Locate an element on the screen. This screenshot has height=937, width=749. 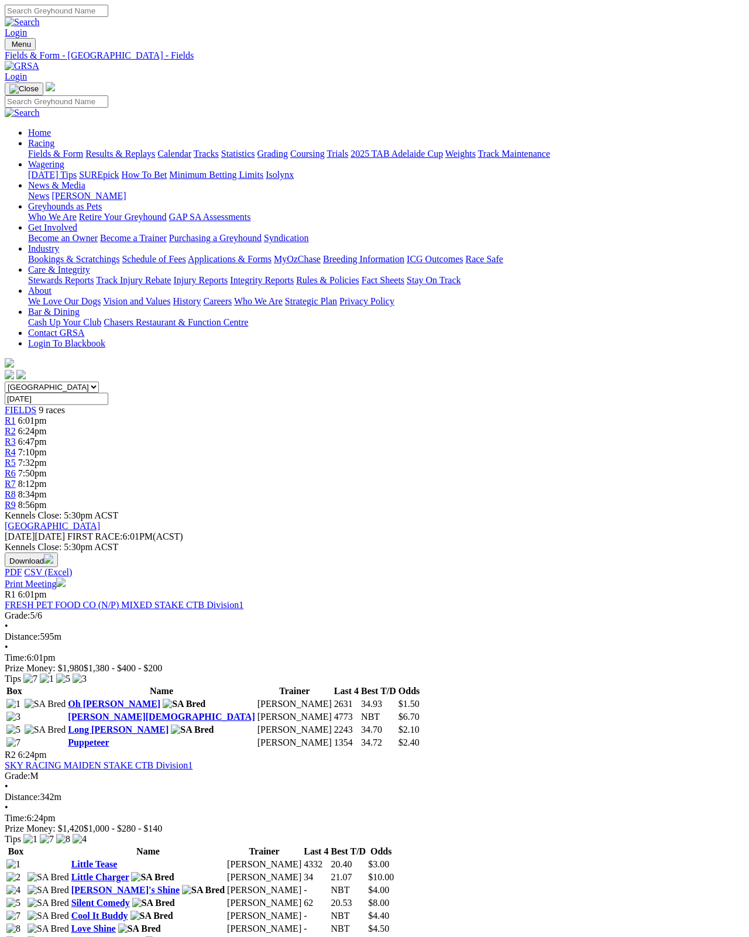
a: History is located at coordinates (187, 301).